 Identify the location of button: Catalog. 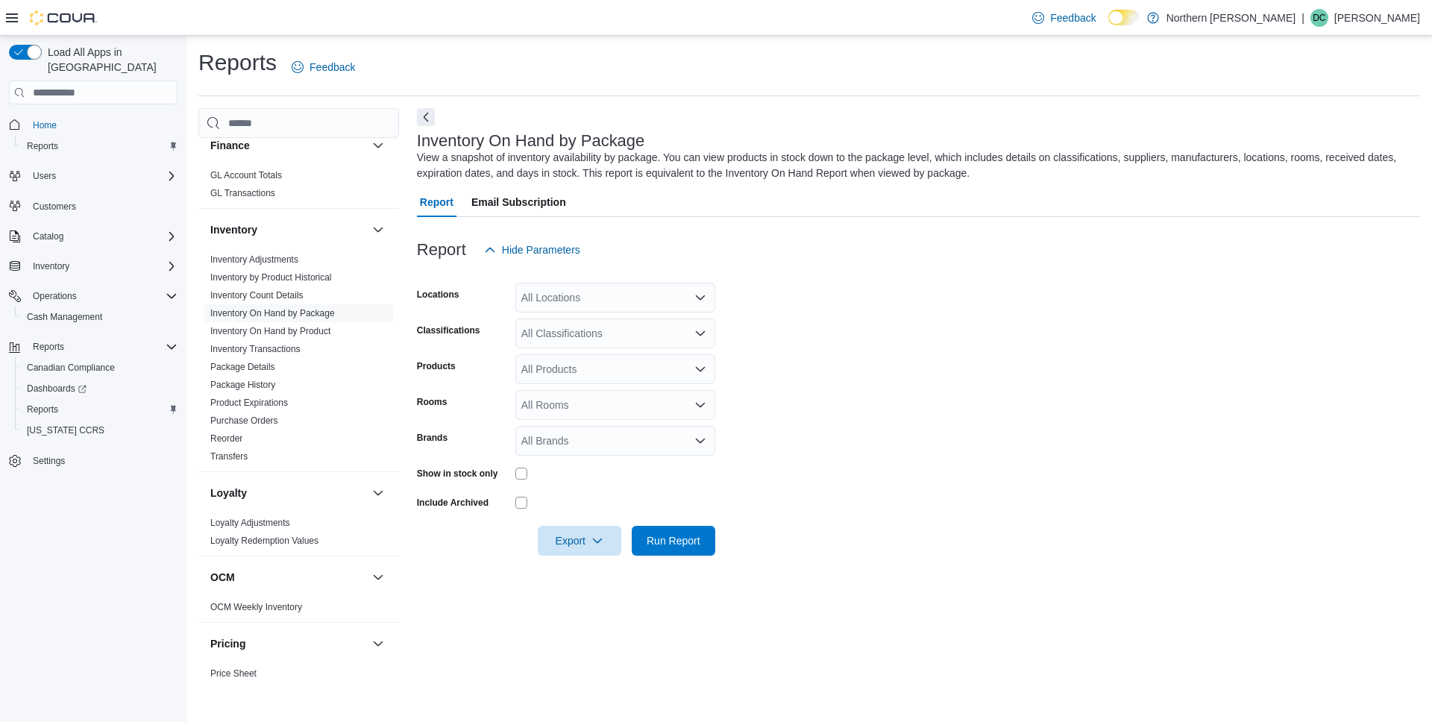
(48, 236).